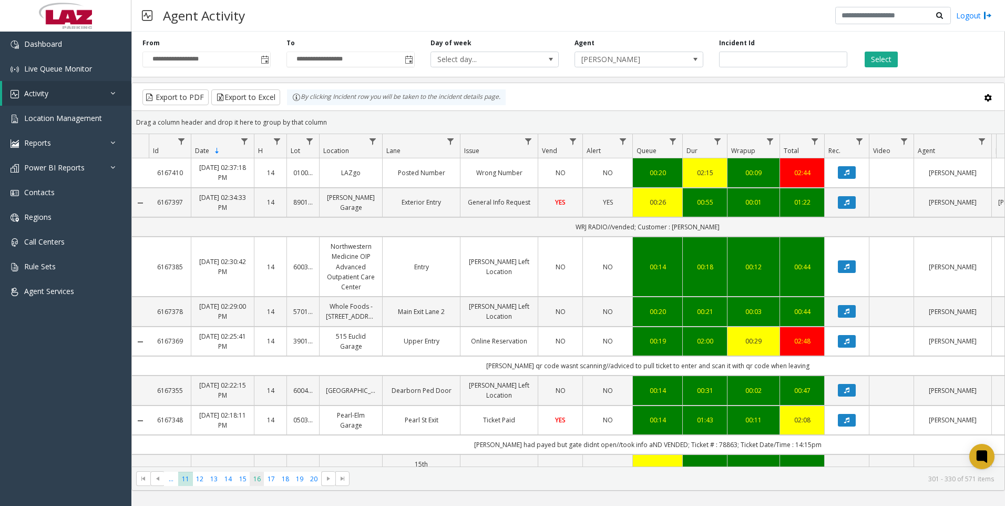 The height and width of the screenshot is (506, 1005). I want to click on a: 6167378, so click(170, 311).